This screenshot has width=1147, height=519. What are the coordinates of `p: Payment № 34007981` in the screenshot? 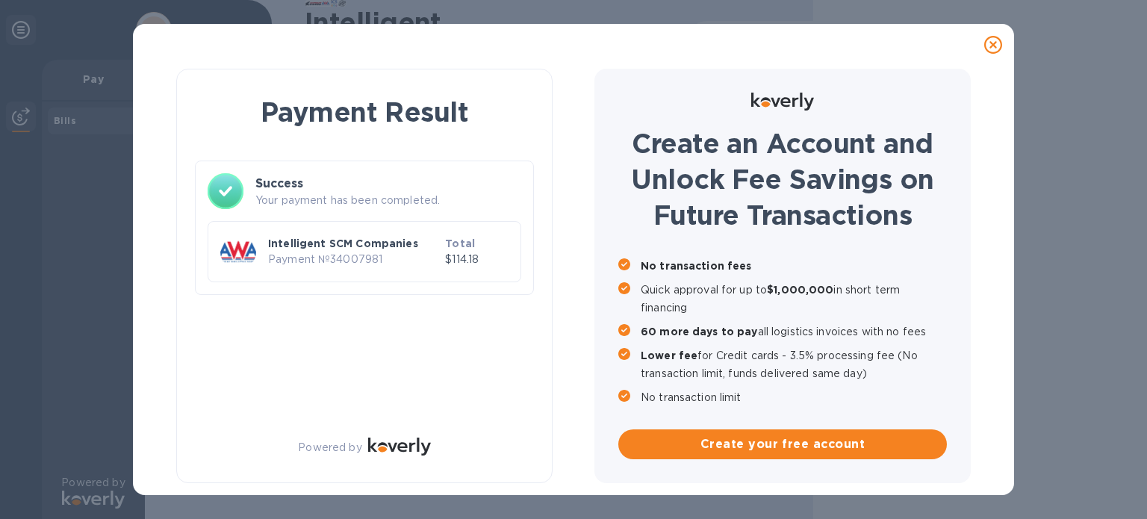 It's located at (353, 259).